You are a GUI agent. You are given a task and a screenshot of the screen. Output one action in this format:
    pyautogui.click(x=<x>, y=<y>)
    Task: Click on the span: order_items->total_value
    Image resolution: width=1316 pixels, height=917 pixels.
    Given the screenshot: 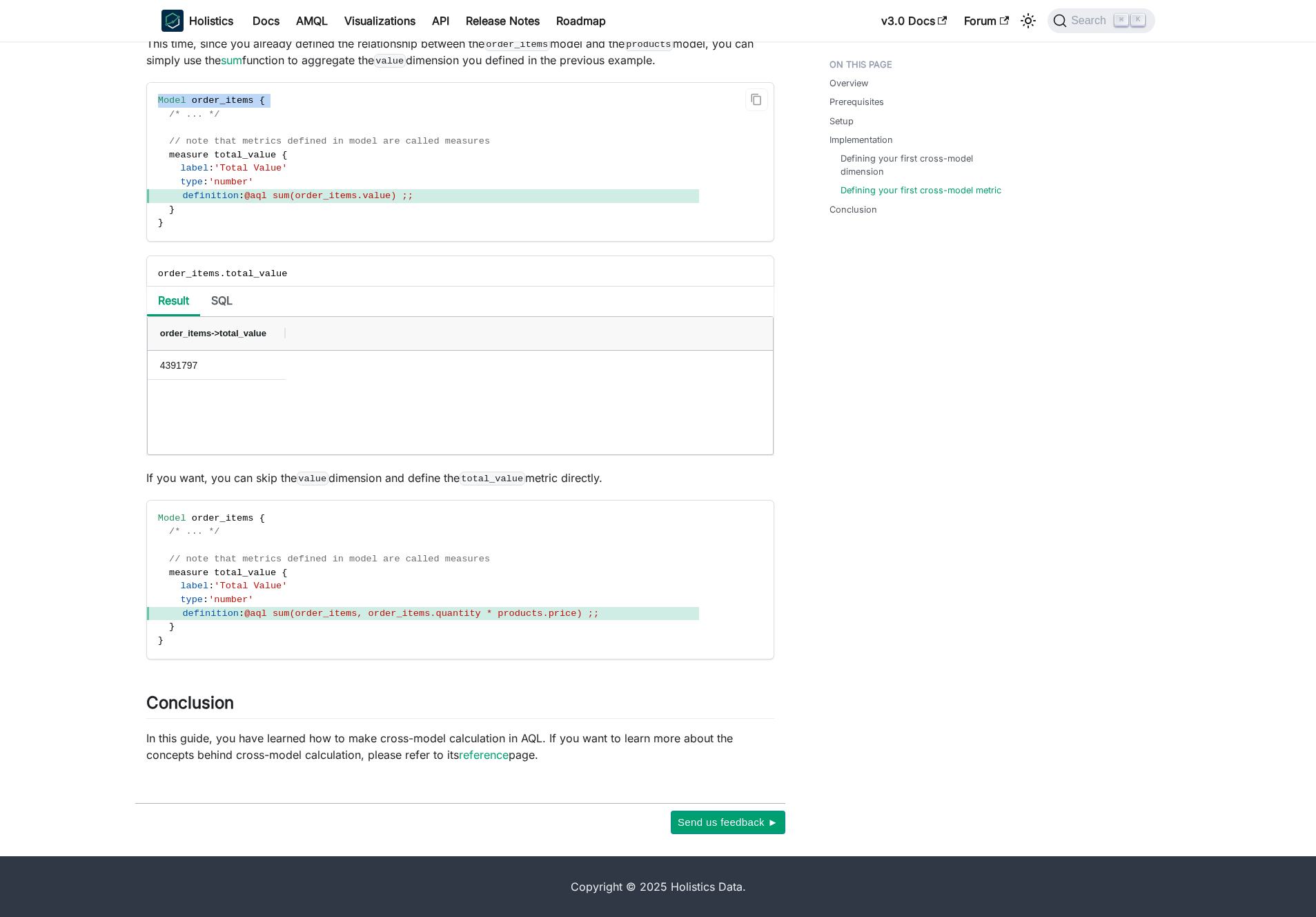 What is the action you would take?
    pyautogui.click(x=213, y=333)
    